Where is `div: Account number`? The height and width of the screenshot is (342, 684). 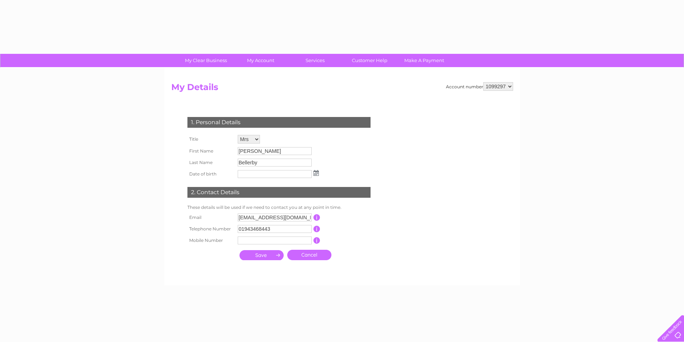
div: Account number is located at coordinates (479, 87).